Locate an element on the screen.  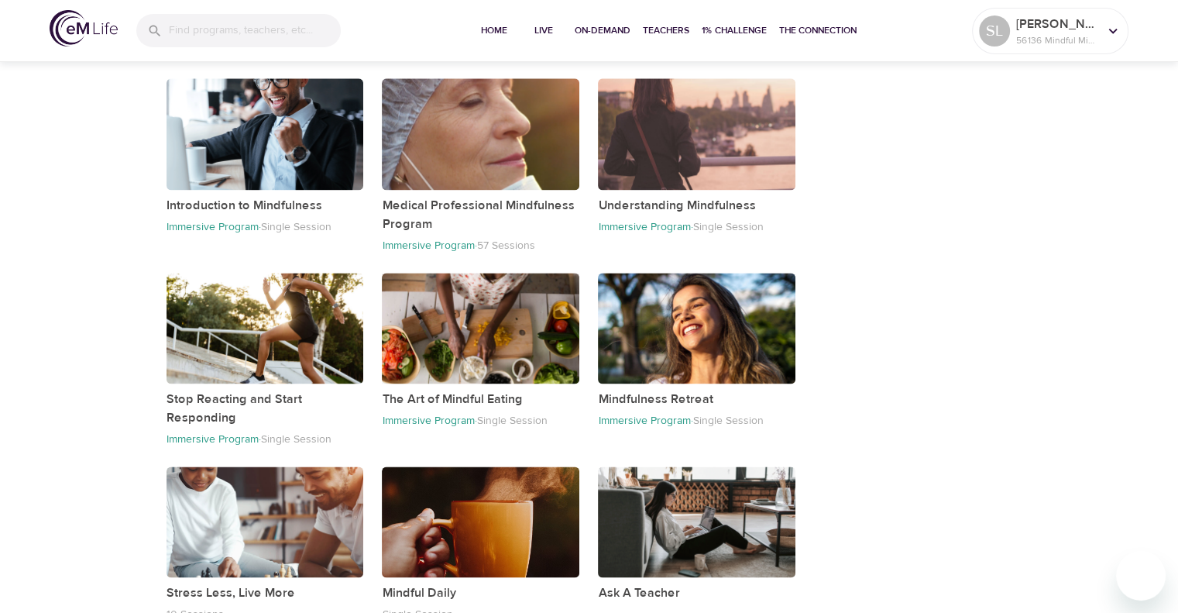
span: Live is located at coordinates (544, 30).